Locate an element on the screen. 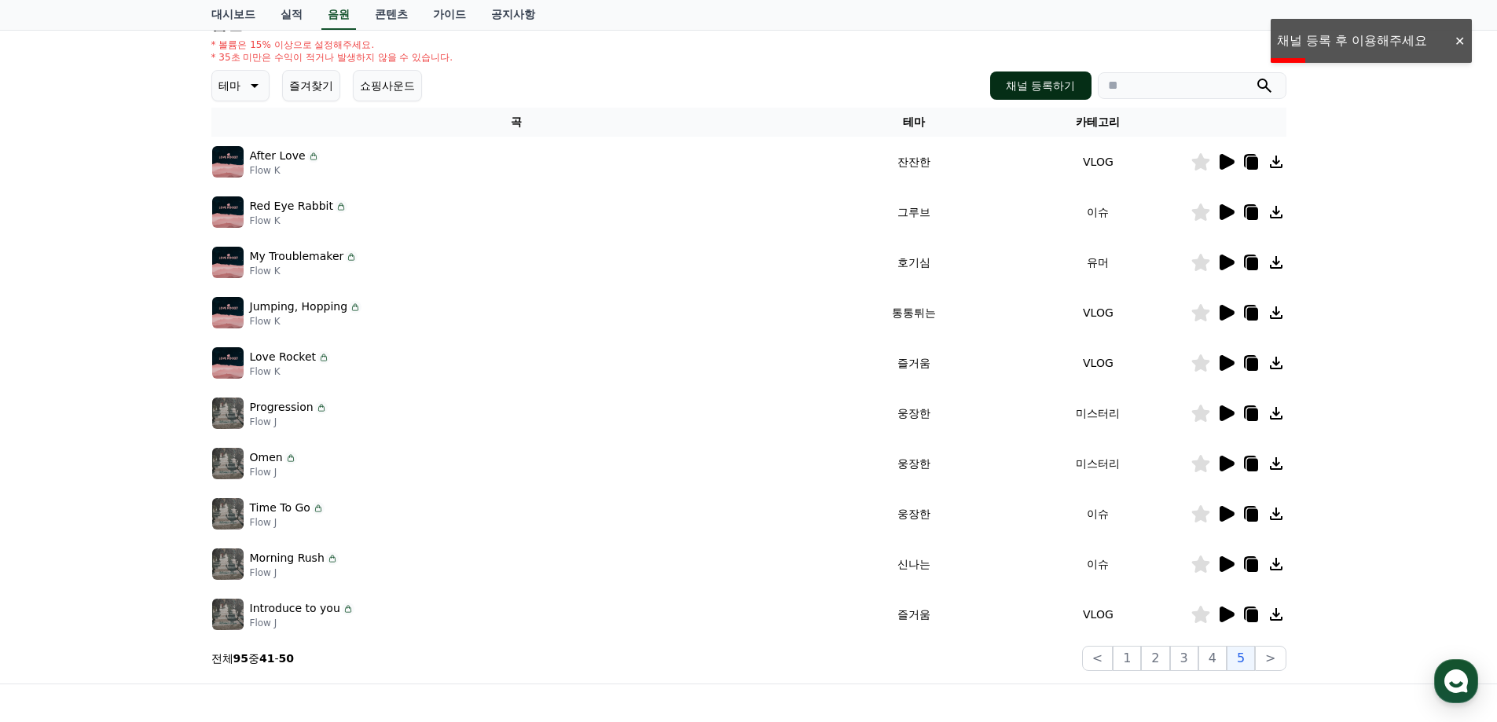 The height and width of the screenshot is (722, 1497). p: After Love is located at coordinates (277, 156).